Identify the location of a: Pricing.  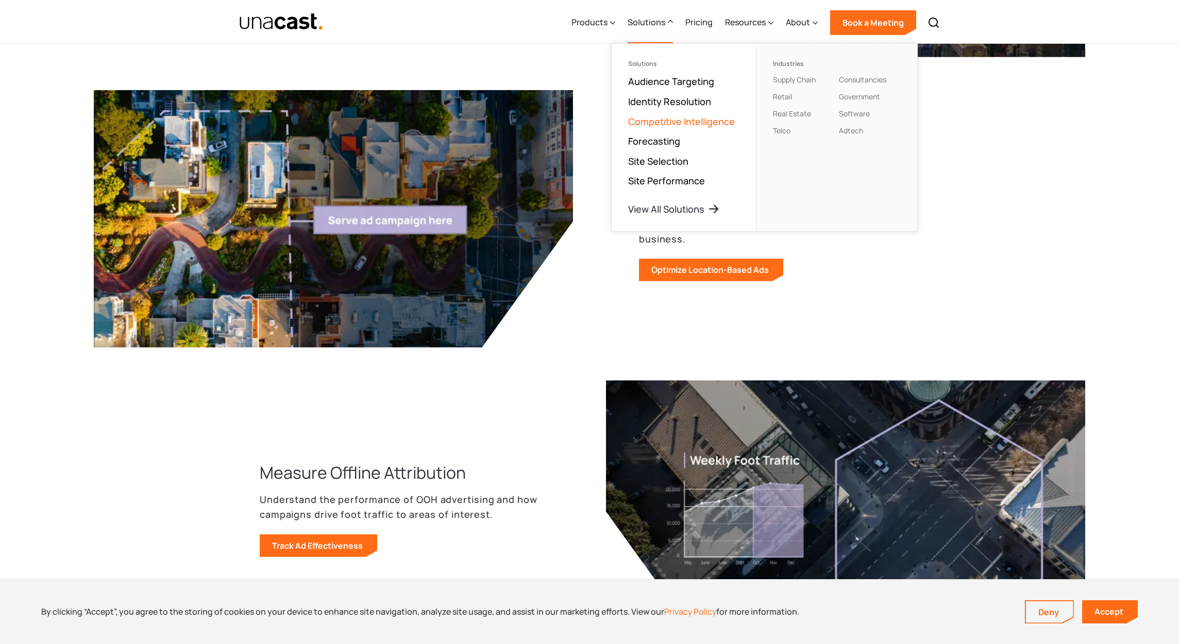
(699, 23).